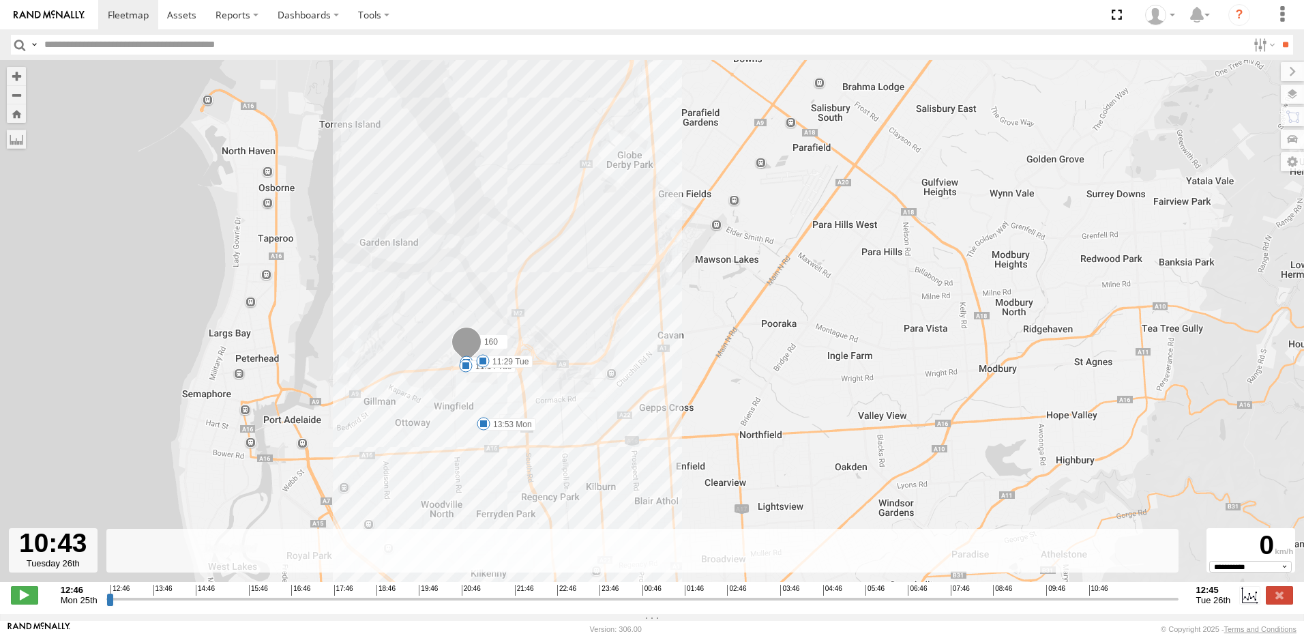 The width and height of the screenshot is (1304, 636). What do you see at coordinates (737, 590) in the screenshot?
I see `span: 02:46` at bounding box center [737, 590].